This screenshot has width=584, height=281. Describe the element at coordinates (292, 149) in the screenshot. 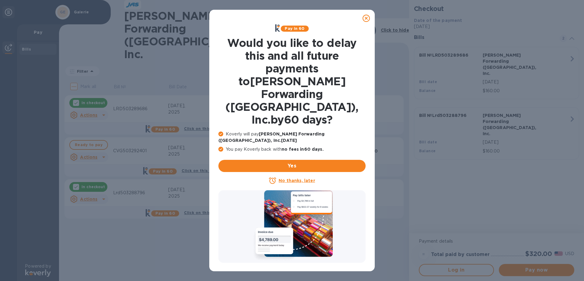

I see `p: You pay Koverly back with` at that location.